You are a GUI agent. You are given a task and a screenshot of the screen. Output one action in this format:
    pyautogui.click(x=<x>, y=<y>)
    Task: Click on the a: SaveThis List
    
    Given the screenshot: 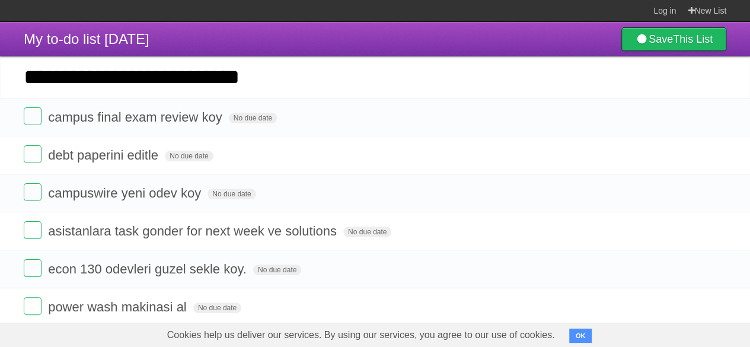 What is the action you would take?
    pyautogui.click(x=674, y=39)
    